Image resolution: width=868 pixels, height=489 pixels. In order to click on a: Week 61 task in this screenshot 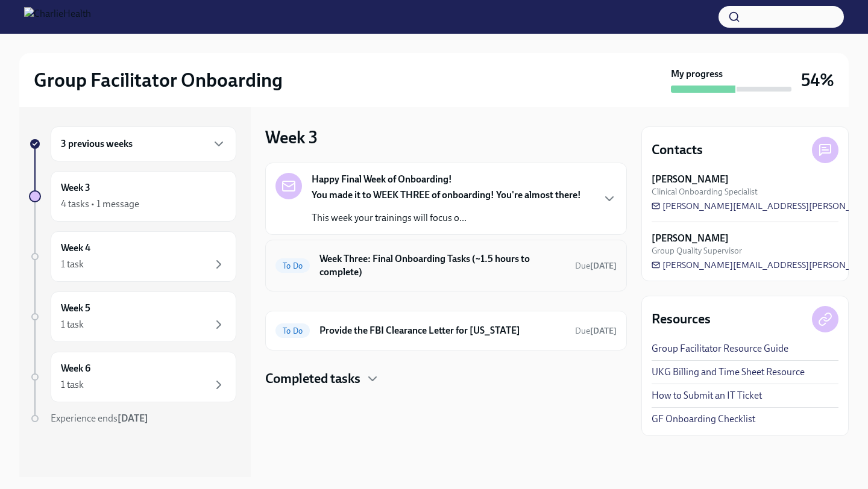, I will do `click(133, 377)`.